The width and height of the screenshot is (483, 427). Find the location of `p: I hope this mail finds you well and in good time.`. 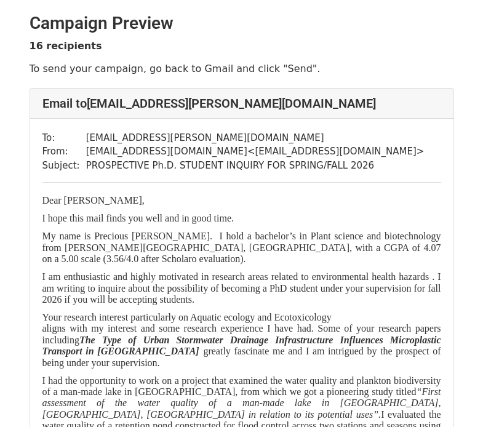

p: I hope this mail finds you well and in good time. is located at coordinates (242, 219).